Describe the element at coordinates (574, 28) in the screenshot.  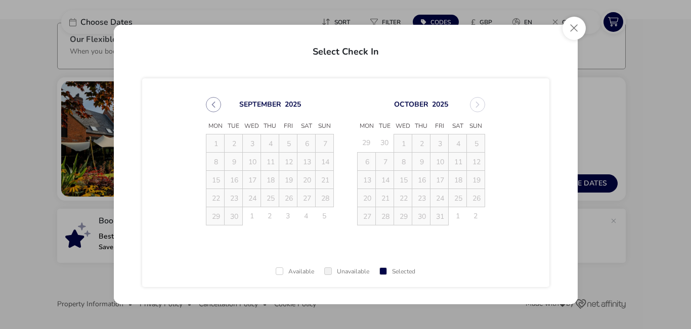
I see `button: Close` at that location.